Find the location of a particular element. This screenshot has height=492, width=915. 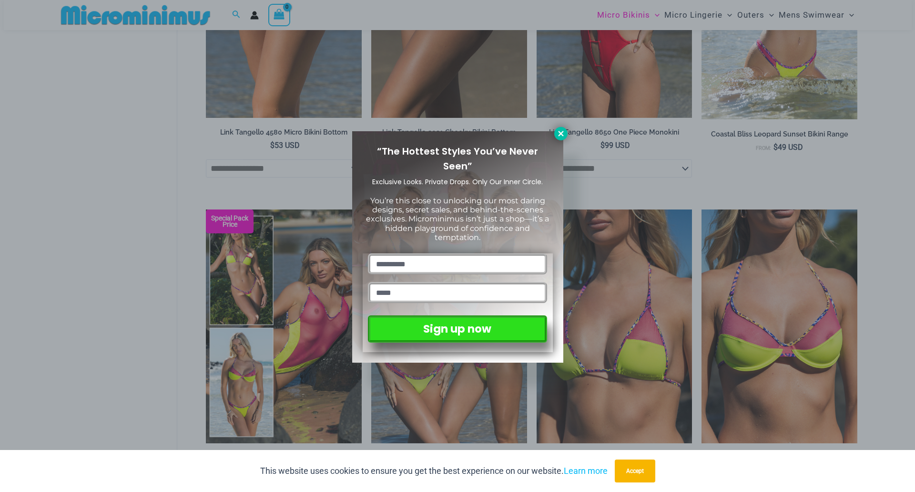

button: Close is located at coordinates (561, 134).